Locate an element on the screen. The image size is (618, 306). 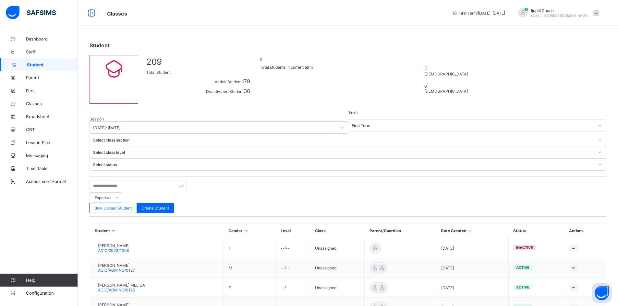
span: ACIC/2023/1000 is located at coordinates (113, 251).